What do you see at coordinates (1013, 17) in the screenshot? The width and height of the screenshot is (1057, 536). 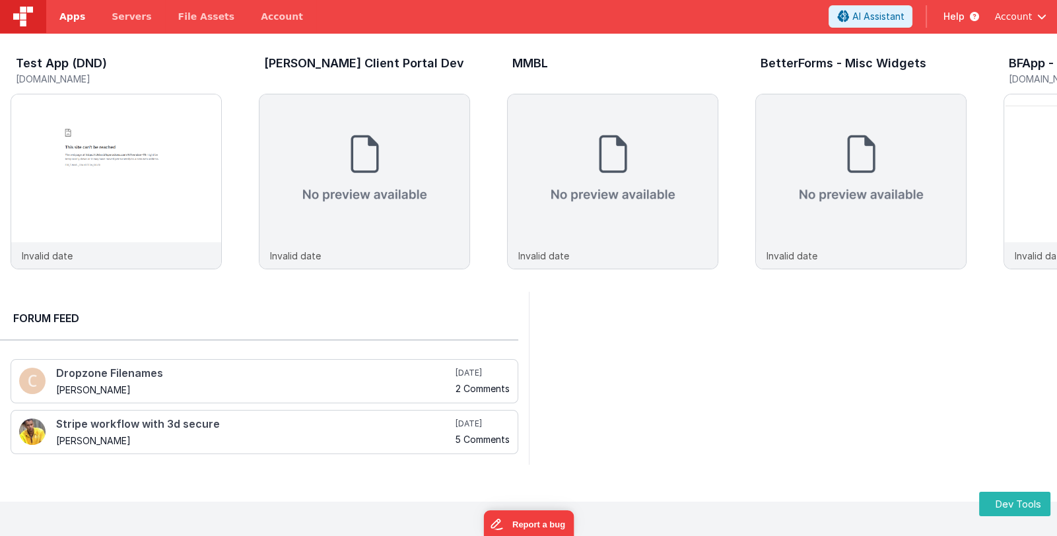 I see `span: Account` at bounding box center [1013, 17].